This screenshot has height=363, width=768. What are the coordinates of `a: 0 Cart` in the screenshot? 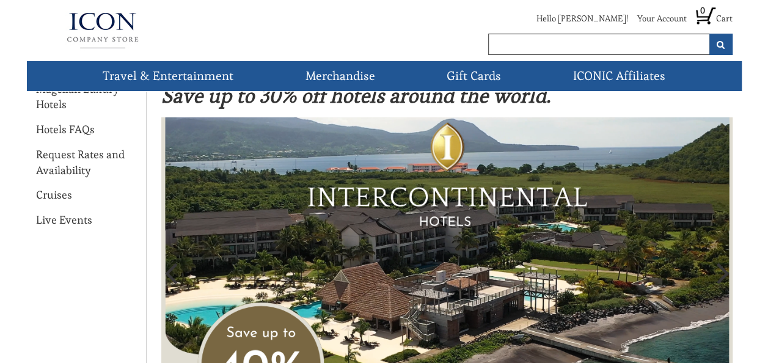 It's located at (715, 18).